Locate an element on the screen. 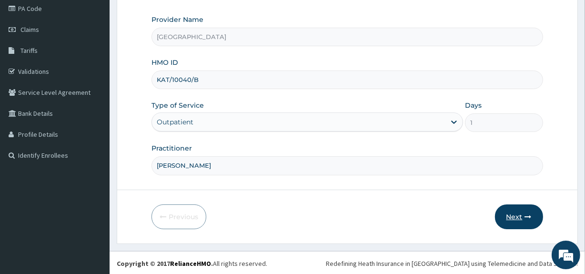  div: Outpatient is located at coordinates (175, 122).